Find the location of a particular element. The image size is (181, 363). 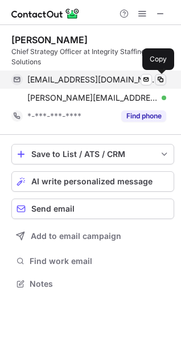

button: Reveal Button is located at coordinates (144, 116).